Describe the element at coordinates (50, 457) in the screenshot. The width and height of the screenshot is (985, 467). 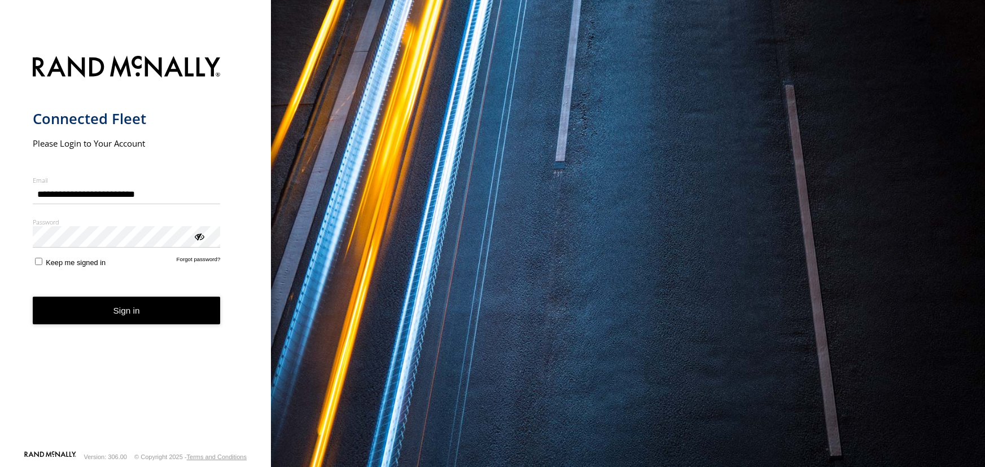
I see `a: Visit our Website` at that location.